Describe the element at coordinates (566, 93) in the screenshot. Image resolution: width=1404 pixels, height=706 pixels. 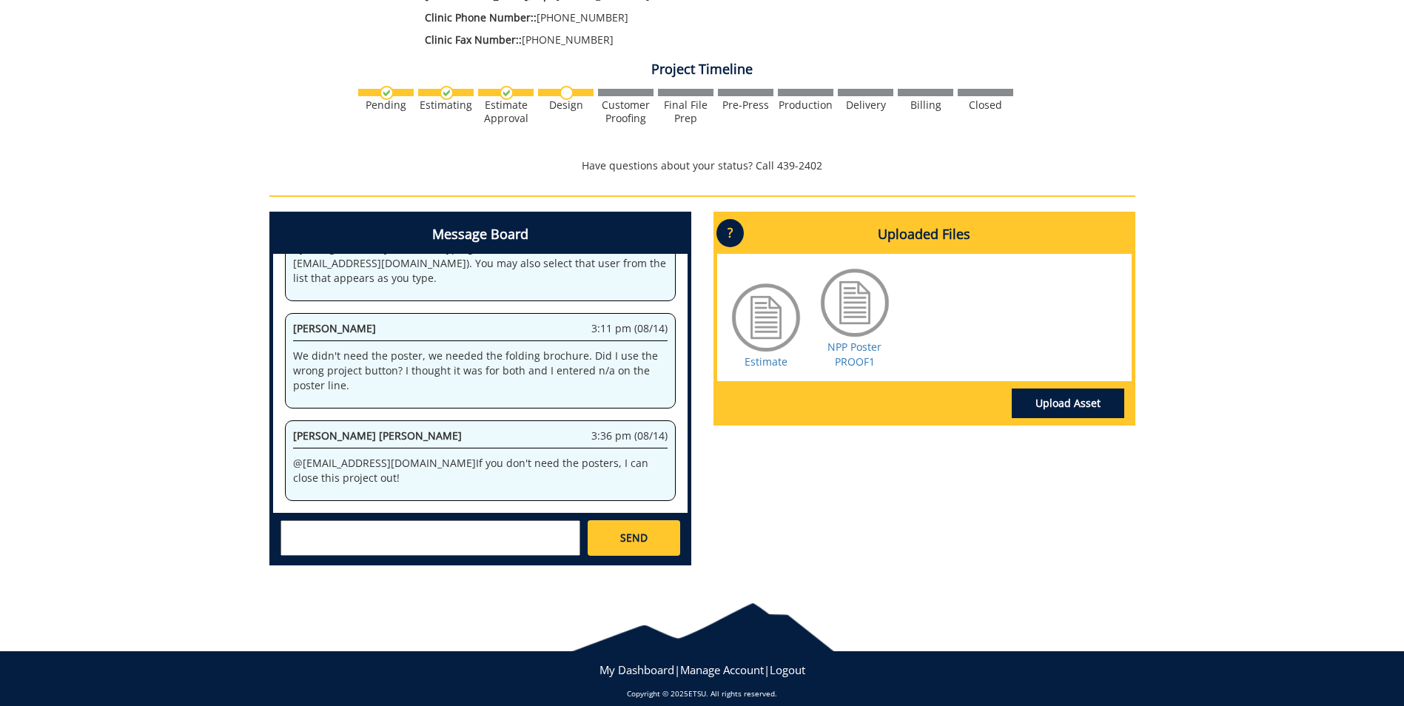
I see `img: no` at that location.